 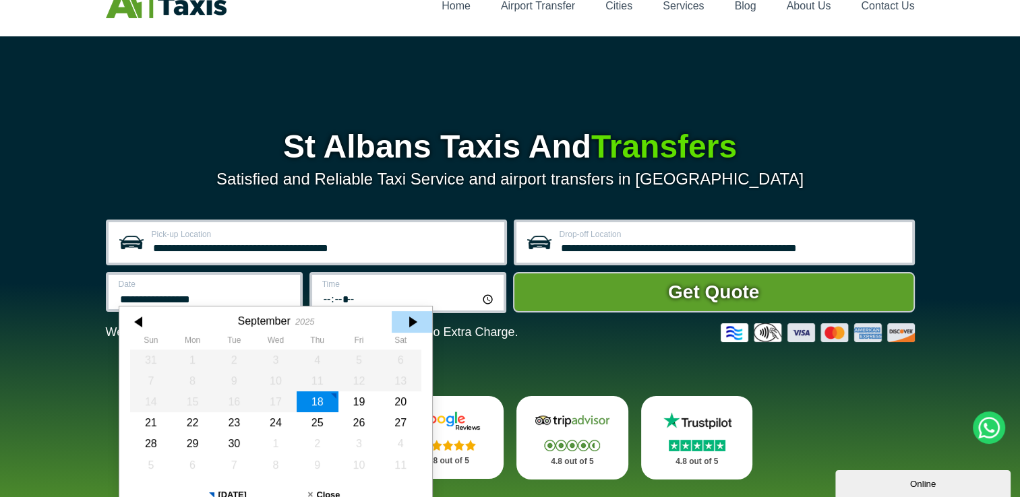 What do you see at coordinates (317, 381) in the screenshot?
I see `div: 11 September 2025` at bounding box center [317, 381].